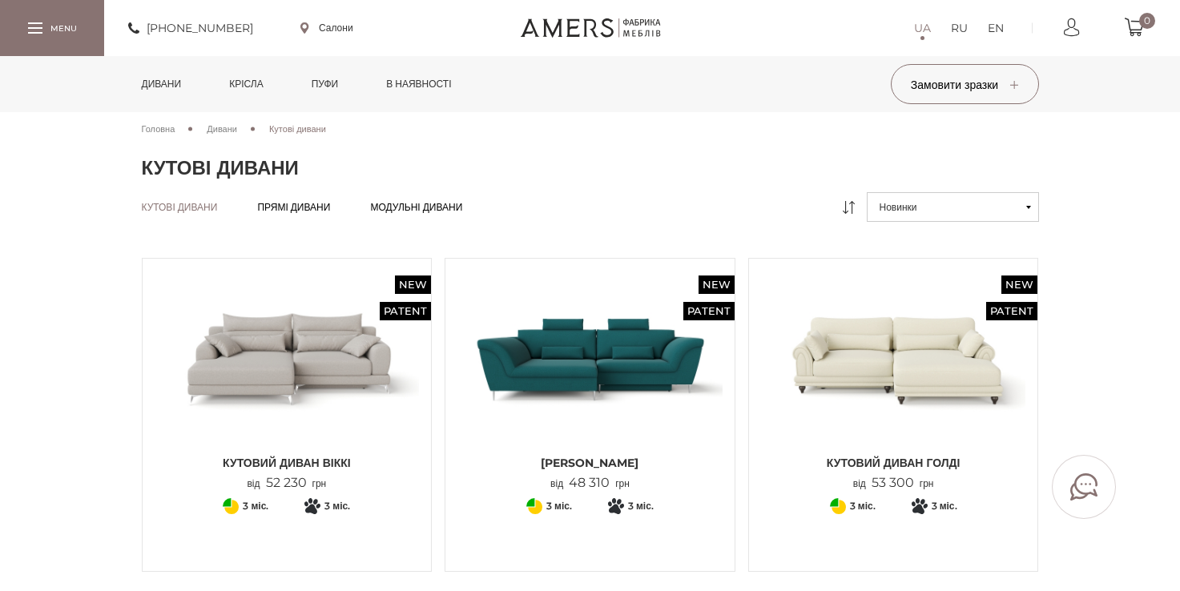 This screenshot has height=591, width=1180. I want to click on span: Кутовий диван ВІККІ, so click(287, 463).